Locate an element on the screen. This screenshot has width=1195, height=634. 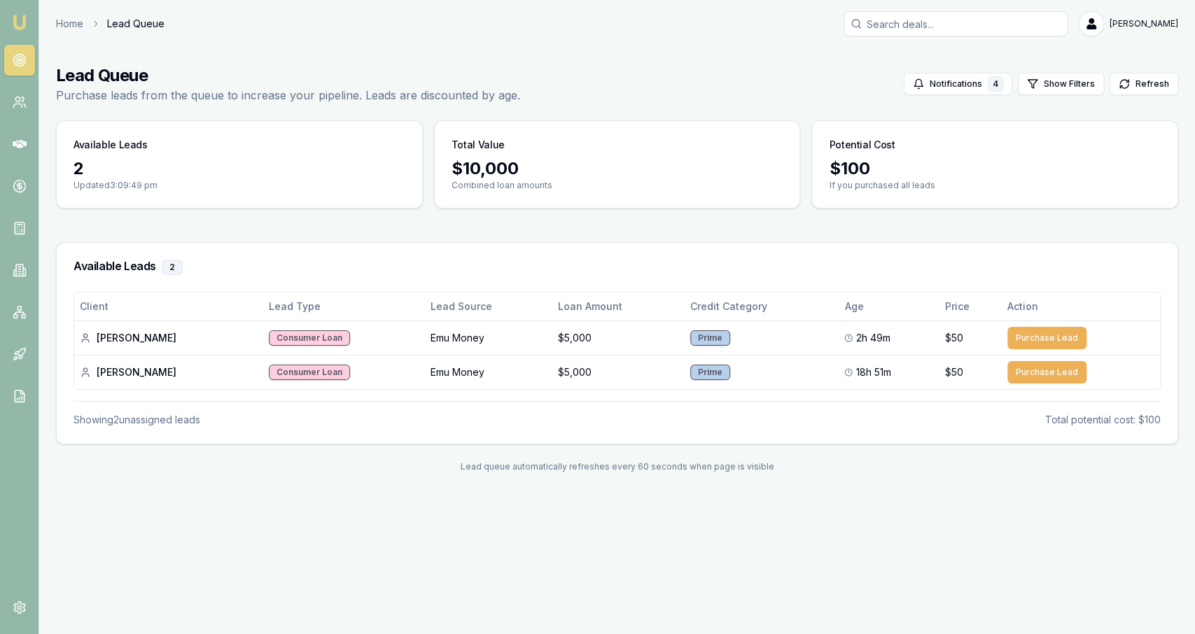
th: Action is located at coordinates (1081, 307).